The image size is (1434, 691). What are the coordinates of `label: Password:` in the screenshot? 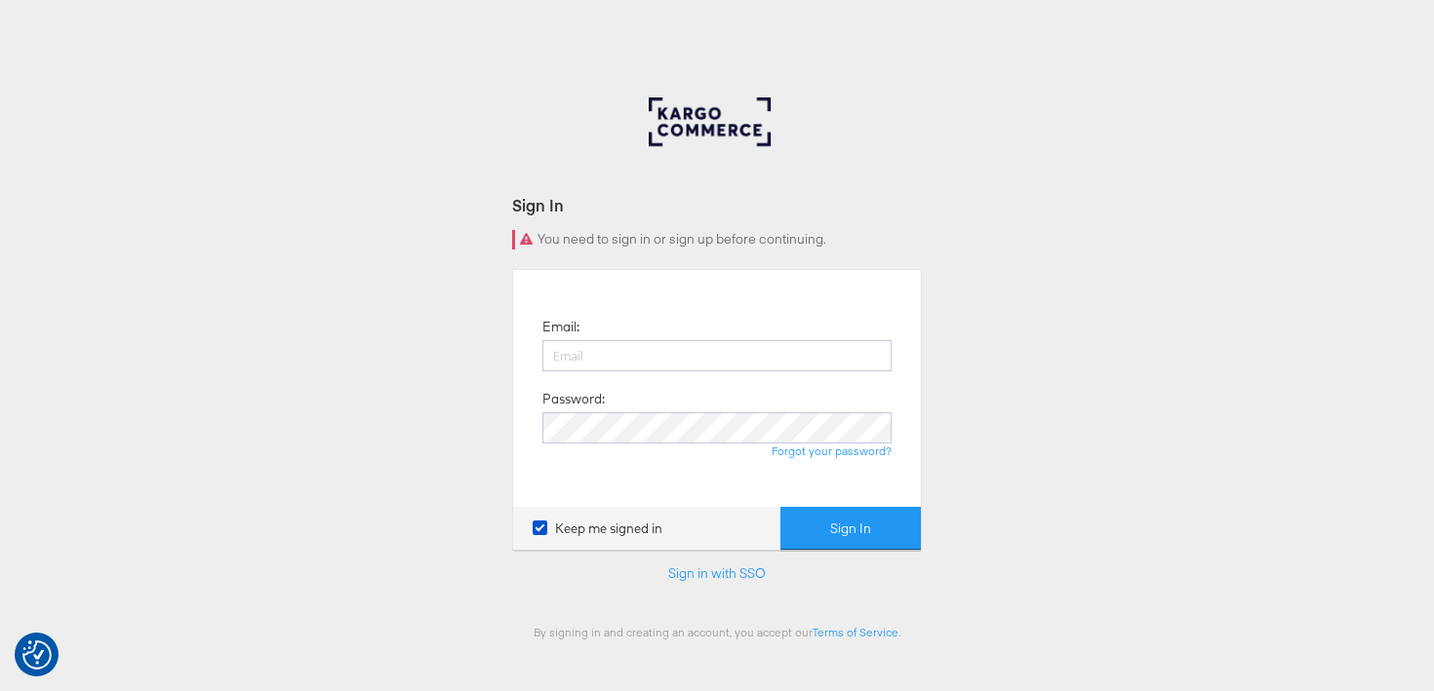 It's located at (573, 399).